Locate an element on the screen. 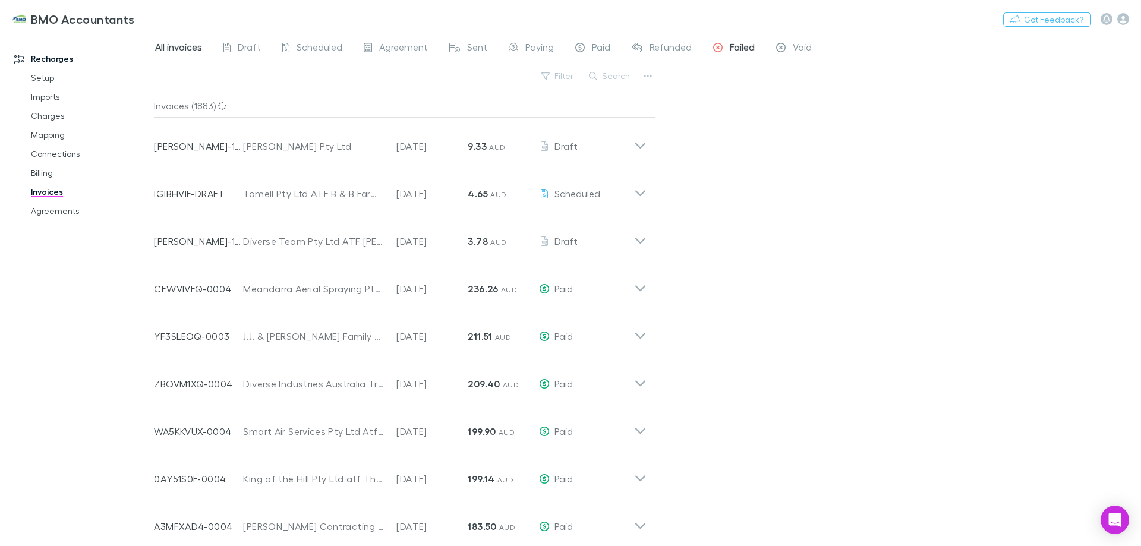  span: Refunded is located at coordinates (671, 49).